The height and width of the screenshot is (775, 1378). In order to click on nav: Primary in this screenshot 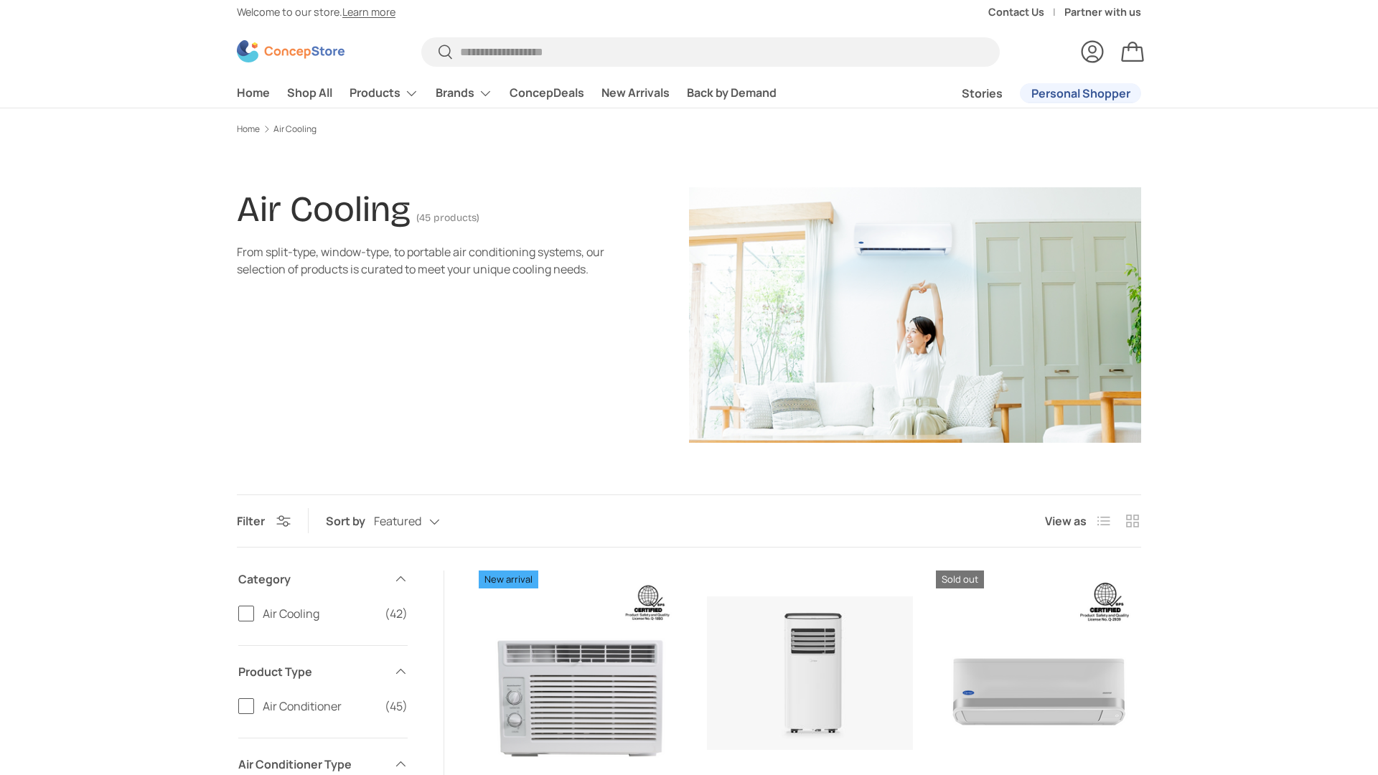, I will do `click(507, 93)`.